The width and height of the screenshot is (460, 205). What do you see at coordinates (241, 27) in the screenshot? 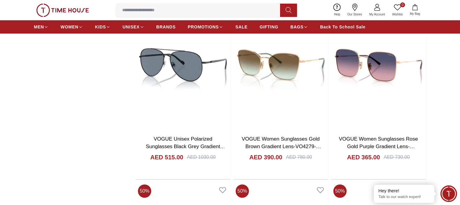
I see `span: SALE` at bounding box center [241, 27].